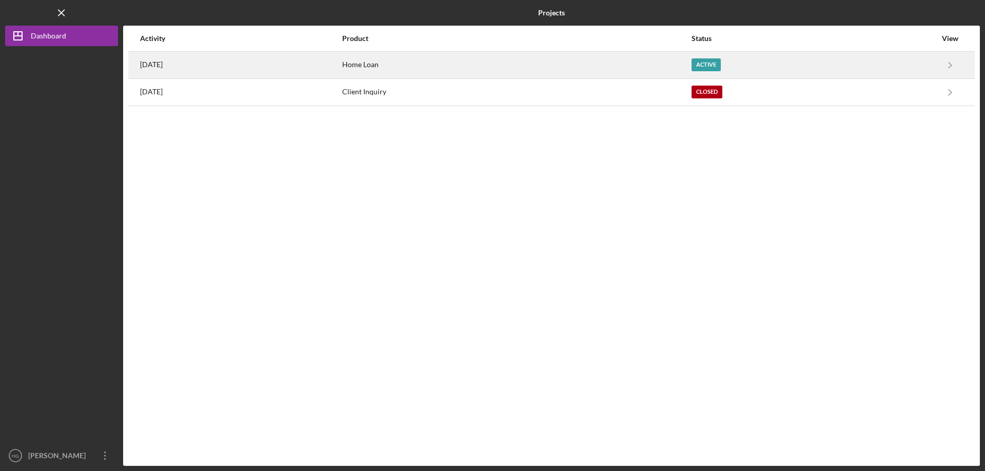 This screenshot has width=985, height=471. Describe the element at coordinates (706, 65) in the screenshot. I see `div: Active` at that location.